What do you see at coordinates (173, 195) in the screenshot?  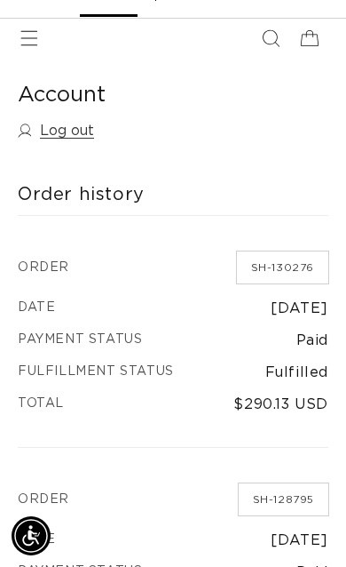 I see `h2: Order history` at bounding box center [173, 195].